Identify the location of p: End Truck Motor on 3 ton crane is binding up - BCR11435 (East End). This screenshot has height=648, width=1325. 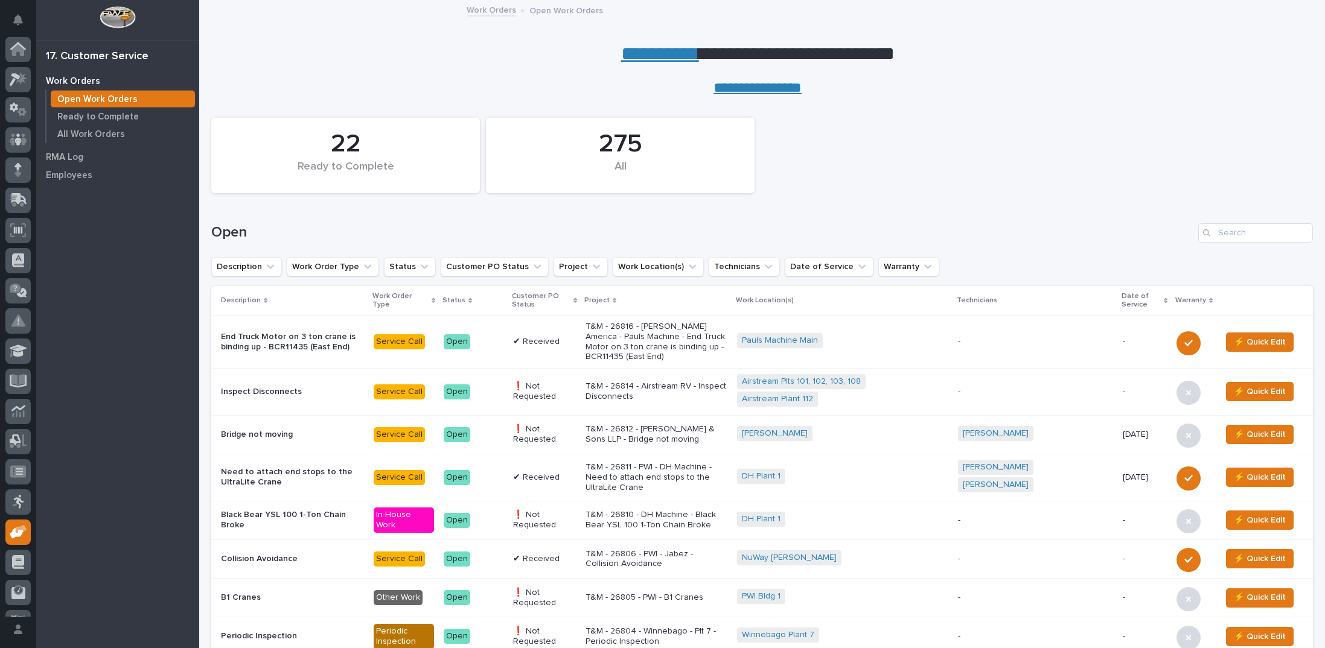
(292, 342).